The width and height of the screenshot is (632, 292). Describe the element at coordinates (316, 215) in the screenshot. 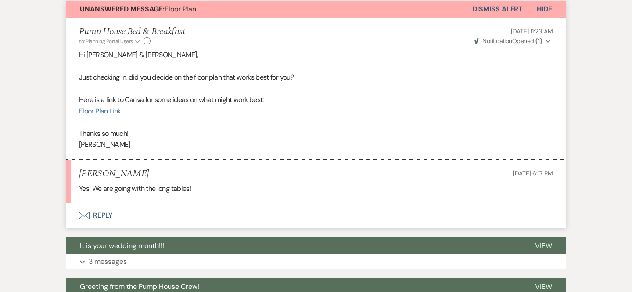

I see `button: Reply` at that location.